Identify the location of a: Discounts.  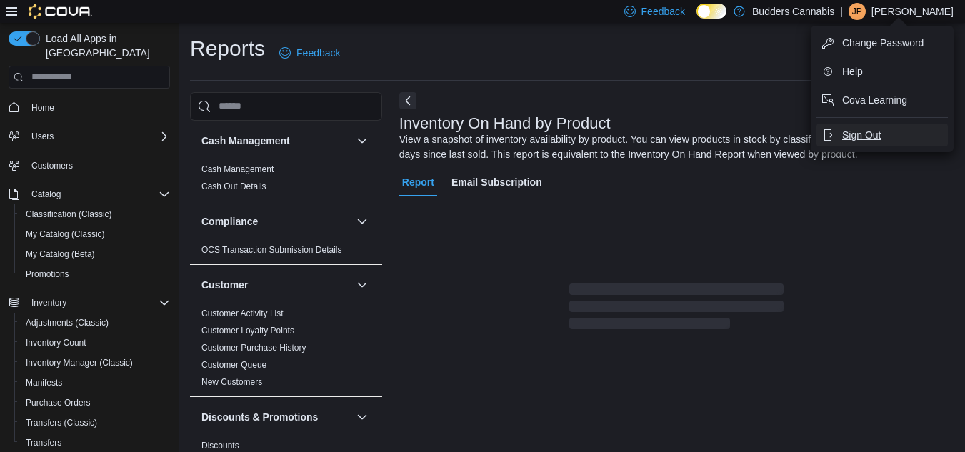
(220, 446).